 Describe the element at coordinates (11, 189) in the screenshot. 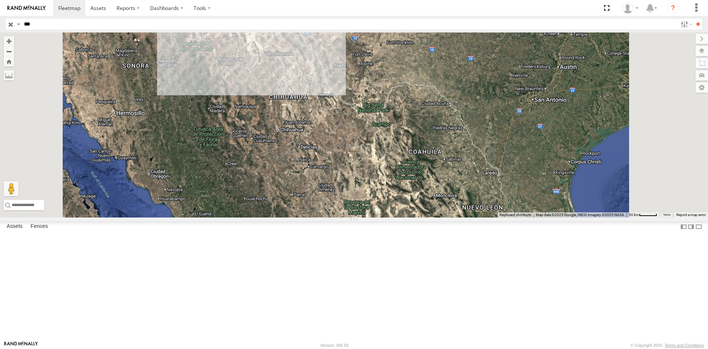

I see `button: Drag Pegman onto the map to open Street View` at that location.